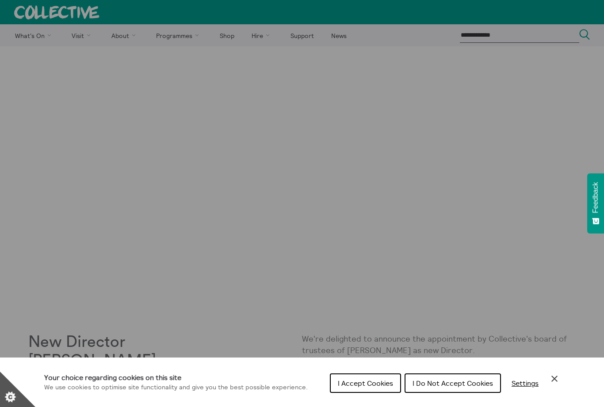 The width and height of the screenshot is (604, 407). Describe the element at coordinates (176, 387) in the screenshot. I see `p: We use cookies to optimise site functionality and give you the best possible experience.` at that location.